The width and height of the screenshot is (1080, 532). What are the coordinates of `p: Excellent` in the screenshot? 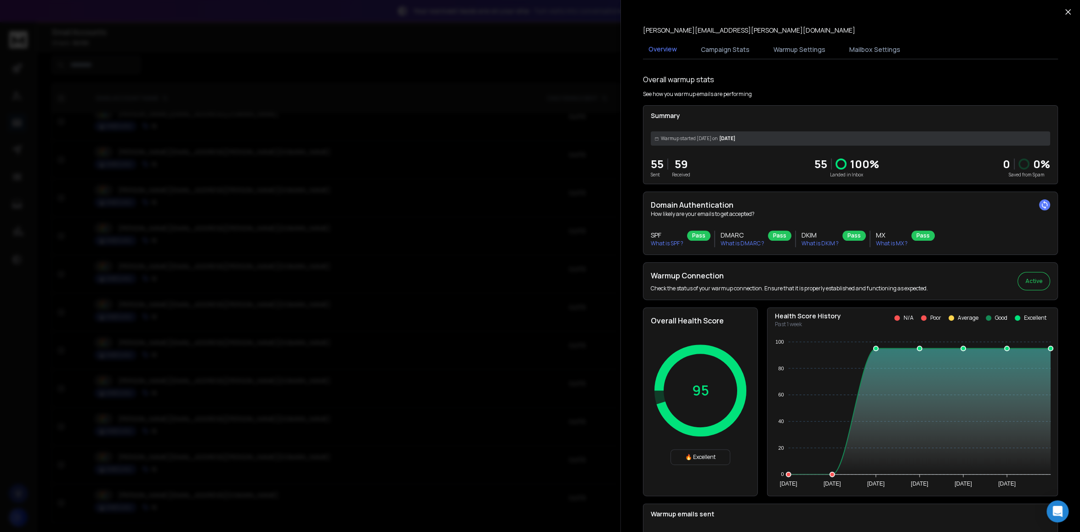 It's located at (1035, 318).